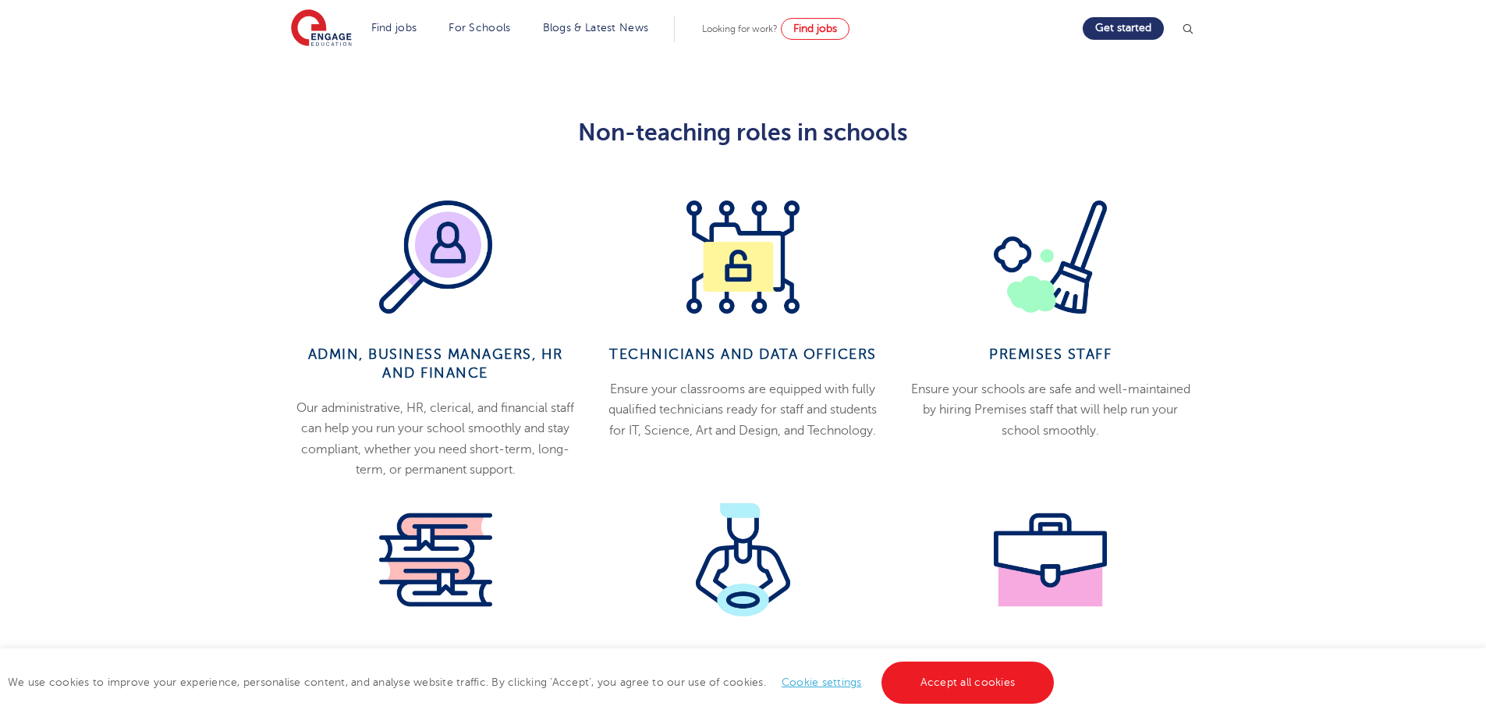  I want to click on span: Technicians and data officers, so click(742, 354).